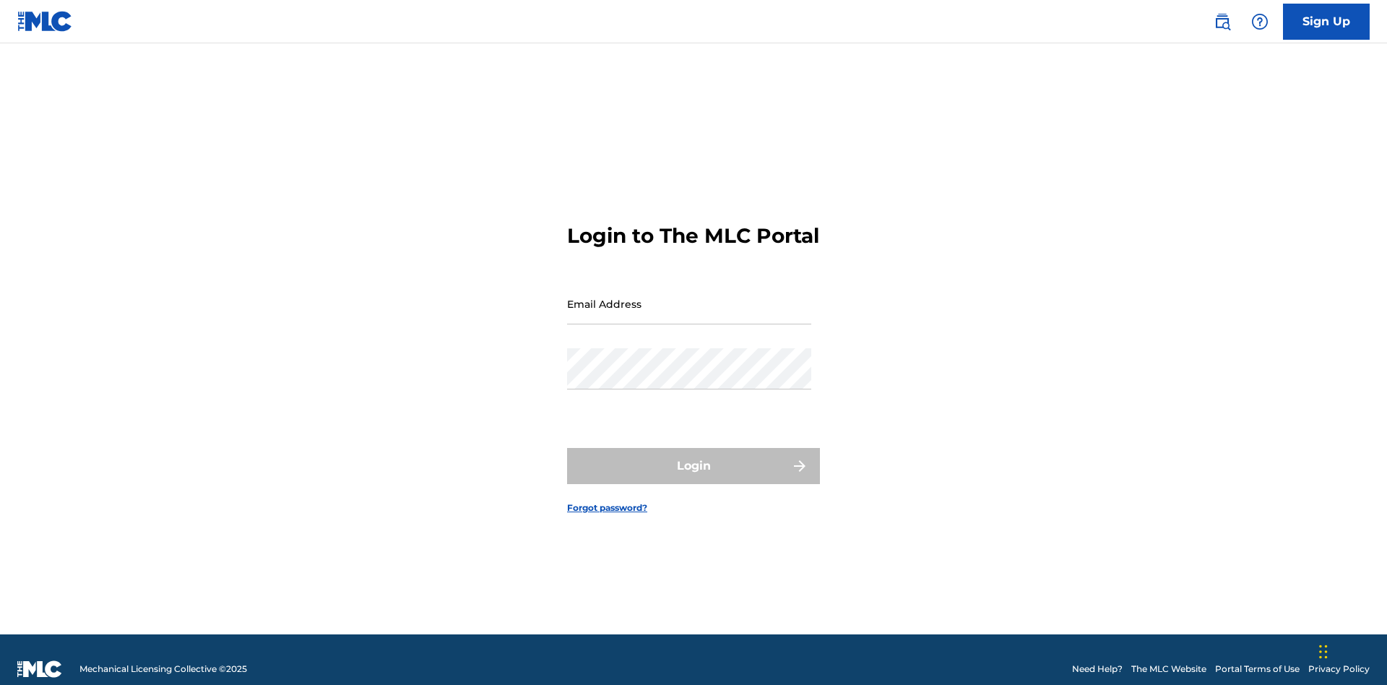  What do you see at coordinates (1260, 22) in the screenshot?
I see `img: help` at bounding box center [1260, 22].